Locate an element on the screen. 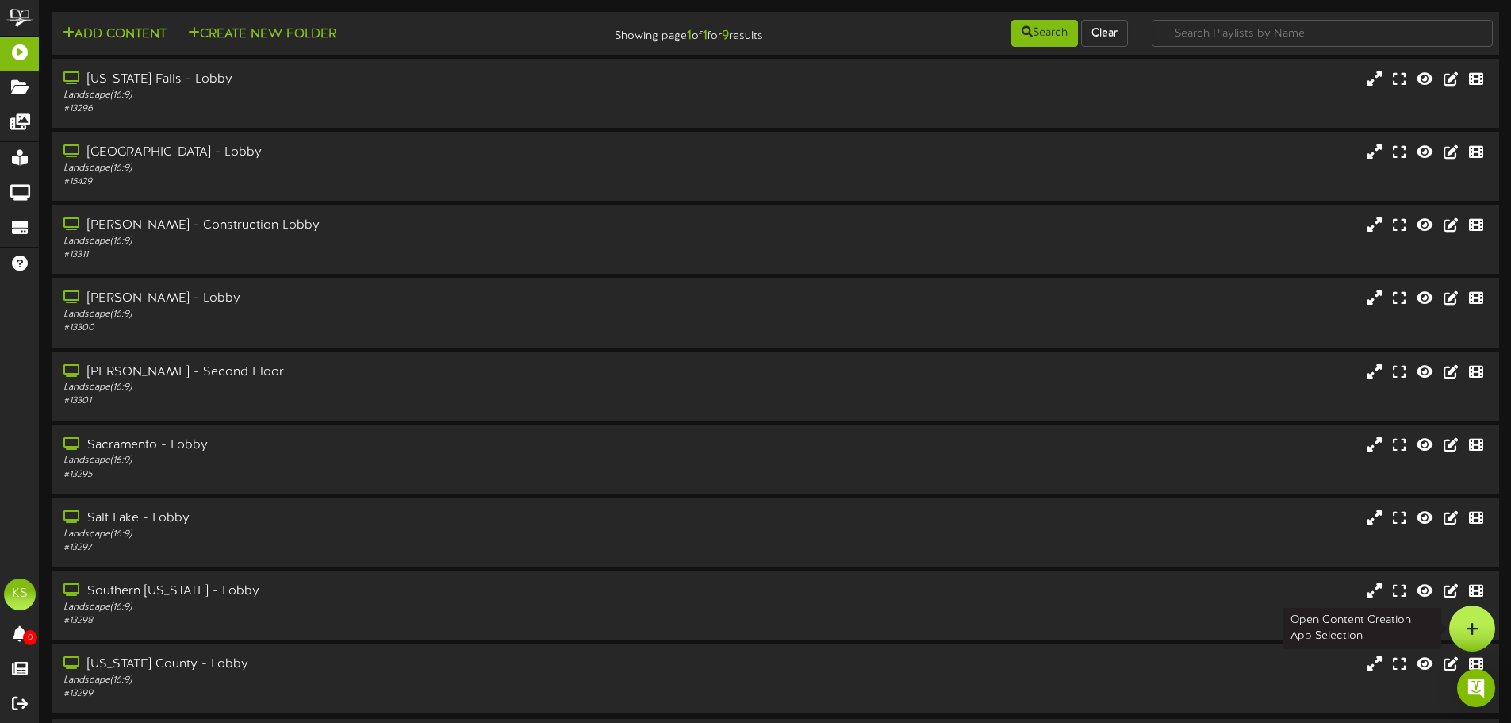 This screenshot has width=1511, height=723. div: # 13298 is located at coordinates (353, 620).